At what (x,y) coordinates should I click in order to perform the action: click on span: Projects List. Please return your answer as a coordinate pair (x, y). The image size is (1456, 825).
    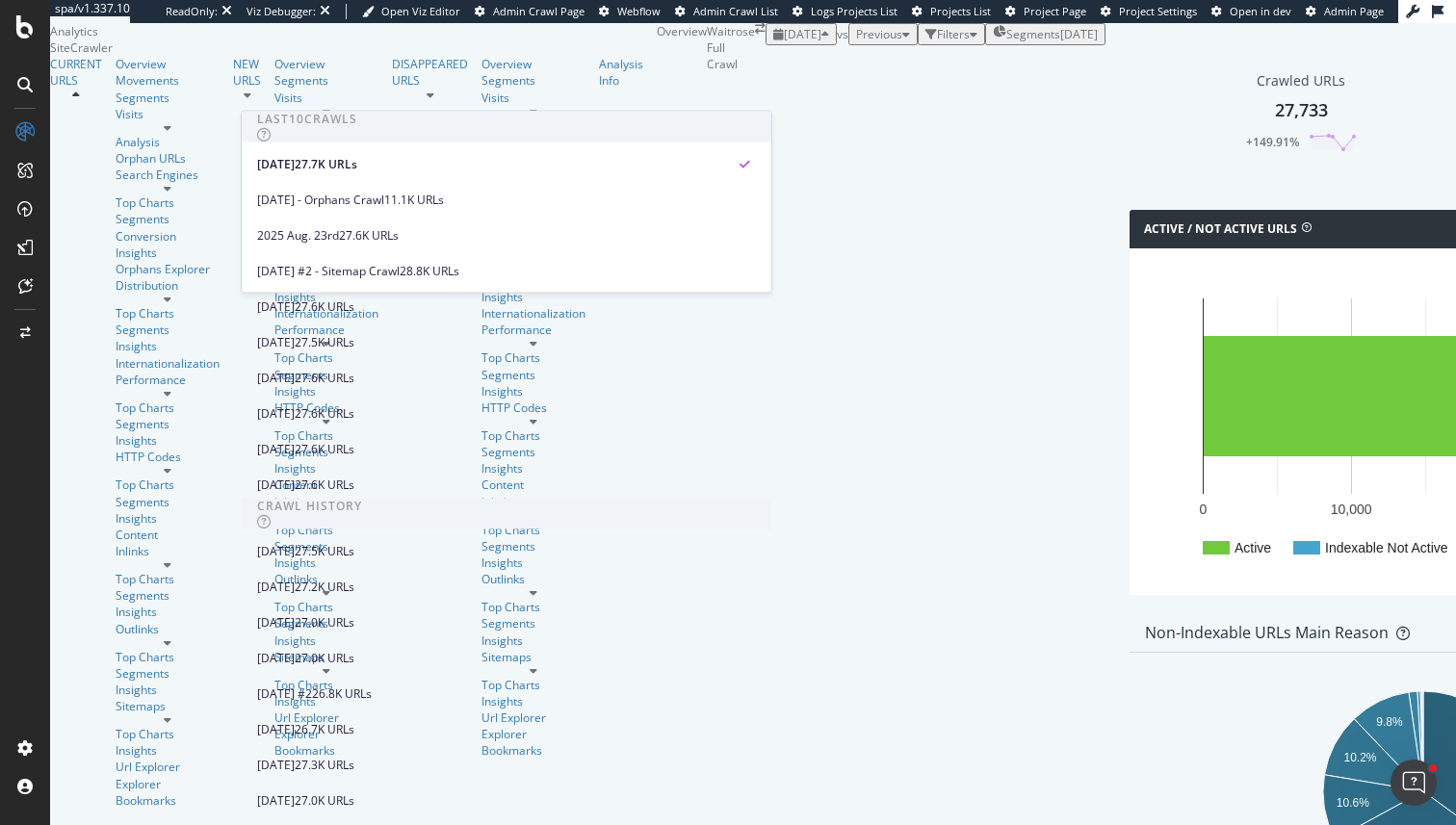
    Looking at the image, I should click on (960, 11).